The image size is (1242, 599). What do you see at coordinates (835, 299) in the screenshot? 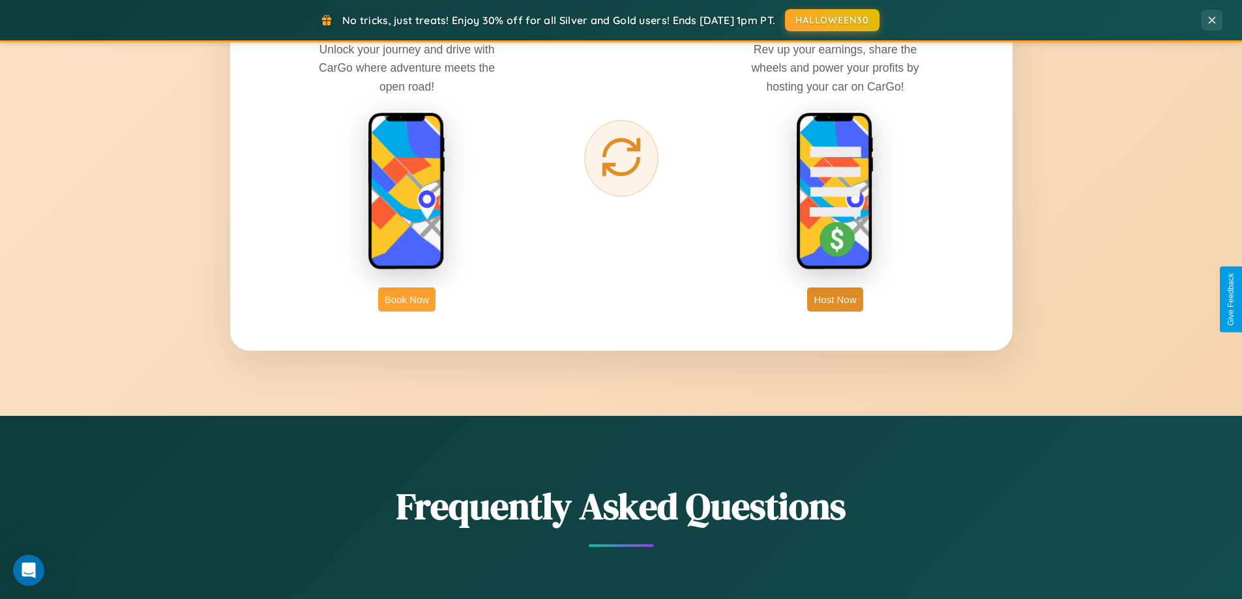
I see `button: Host Now` at bounding box center [835, 299].